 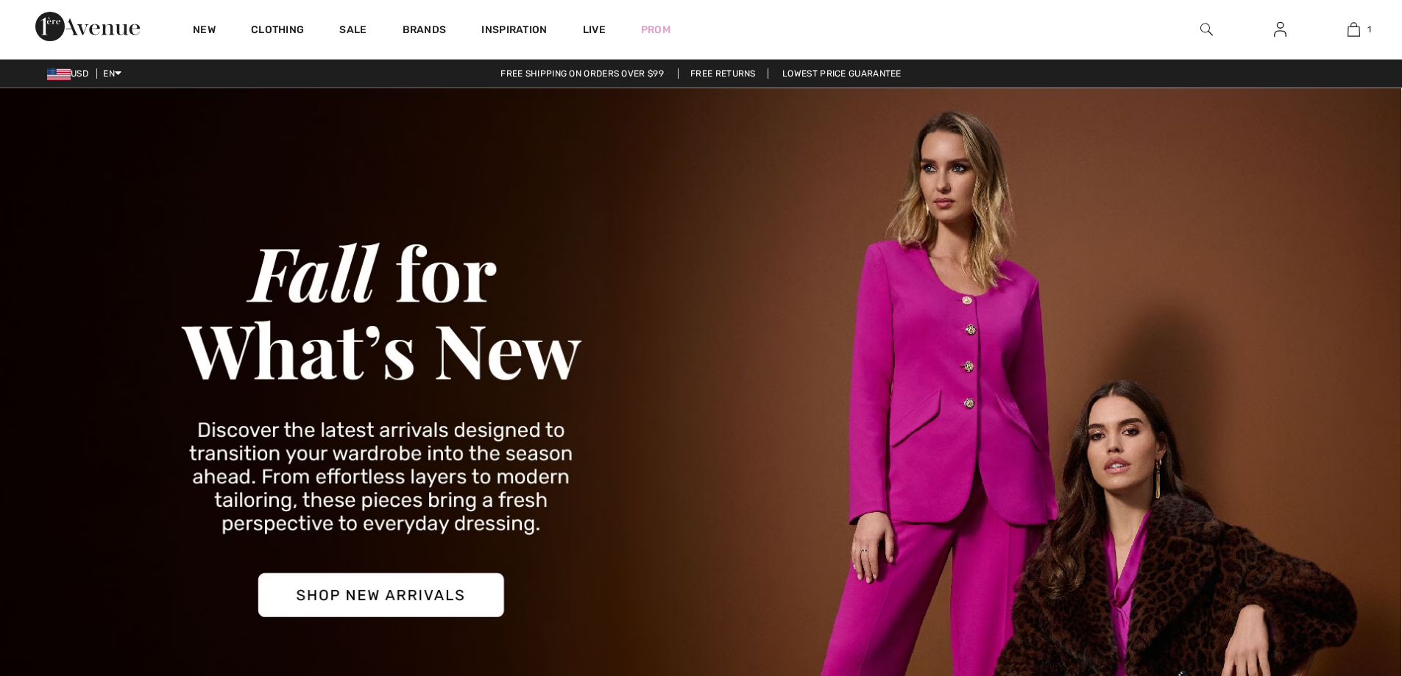 I want to click on span: Inspiration, so click(x=514, y=31).